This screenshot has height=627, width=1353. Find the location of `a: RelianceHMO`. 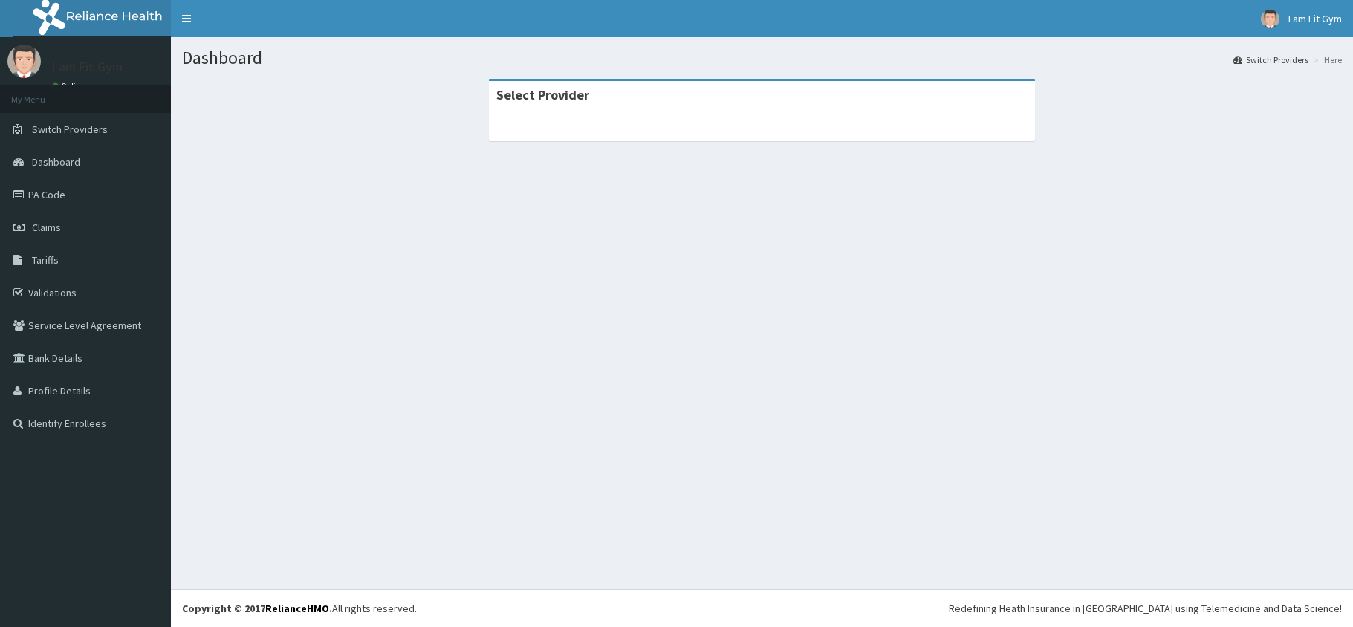

a: RelianceHMO is located at coordinates (297, 609).